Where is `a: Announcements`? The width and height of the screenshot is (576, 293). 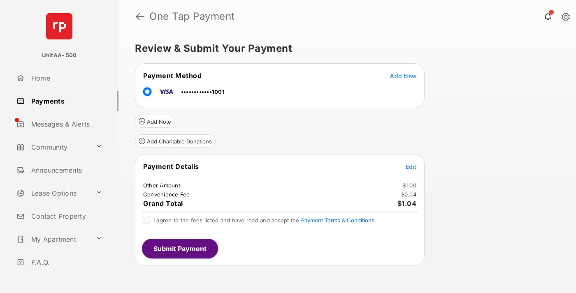 a: Announcements is located at coordinates (66, 170).